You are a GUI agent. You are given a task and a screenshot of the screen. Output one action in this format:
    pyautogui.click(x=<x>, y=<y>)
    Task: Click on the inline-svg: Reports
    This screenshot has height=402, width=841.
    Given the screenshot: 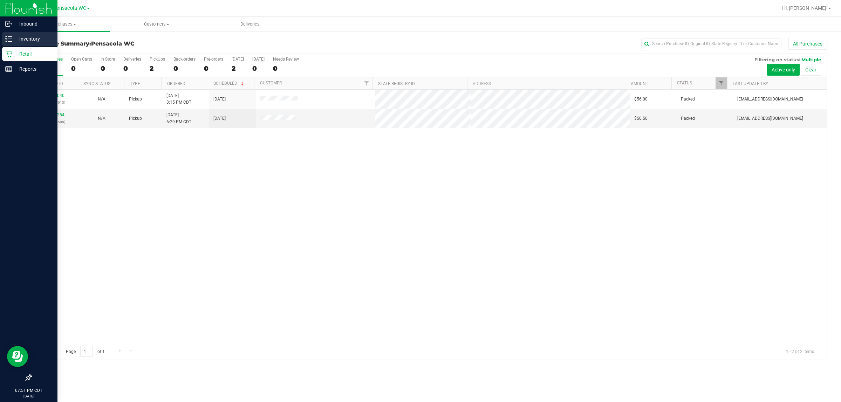 What is the action you would take?
    pyautogui.click(x=9, y=69)
    